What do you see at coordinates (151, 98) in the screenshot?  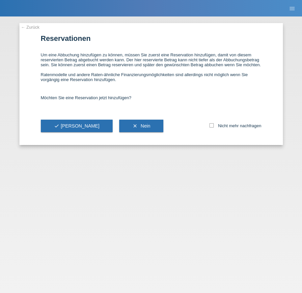 I see `div: Möchten Sie eine Reservation jetzt hinzufügen?` at bounding box center [151, 98].